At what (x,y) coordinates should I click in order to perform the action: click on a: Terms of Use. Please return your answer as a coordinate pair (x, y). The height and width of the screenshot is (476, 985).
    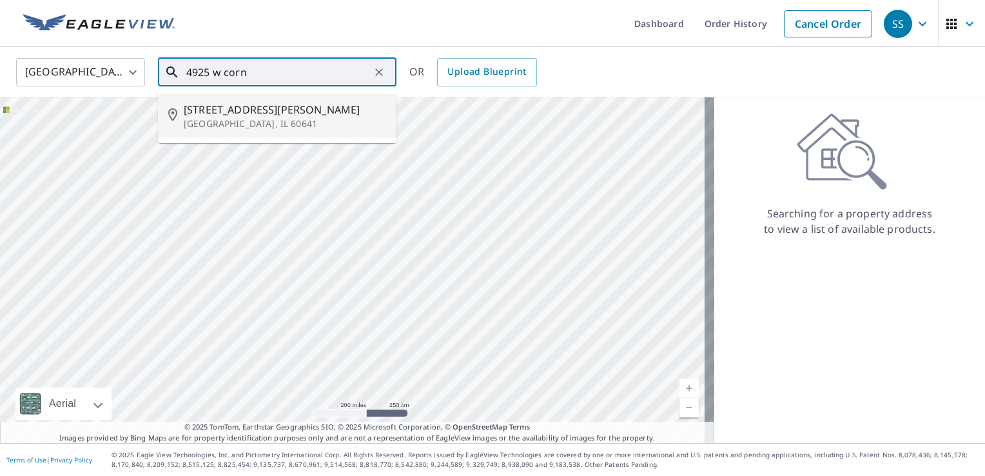
    Looking at the image, I should click on (26, 460).